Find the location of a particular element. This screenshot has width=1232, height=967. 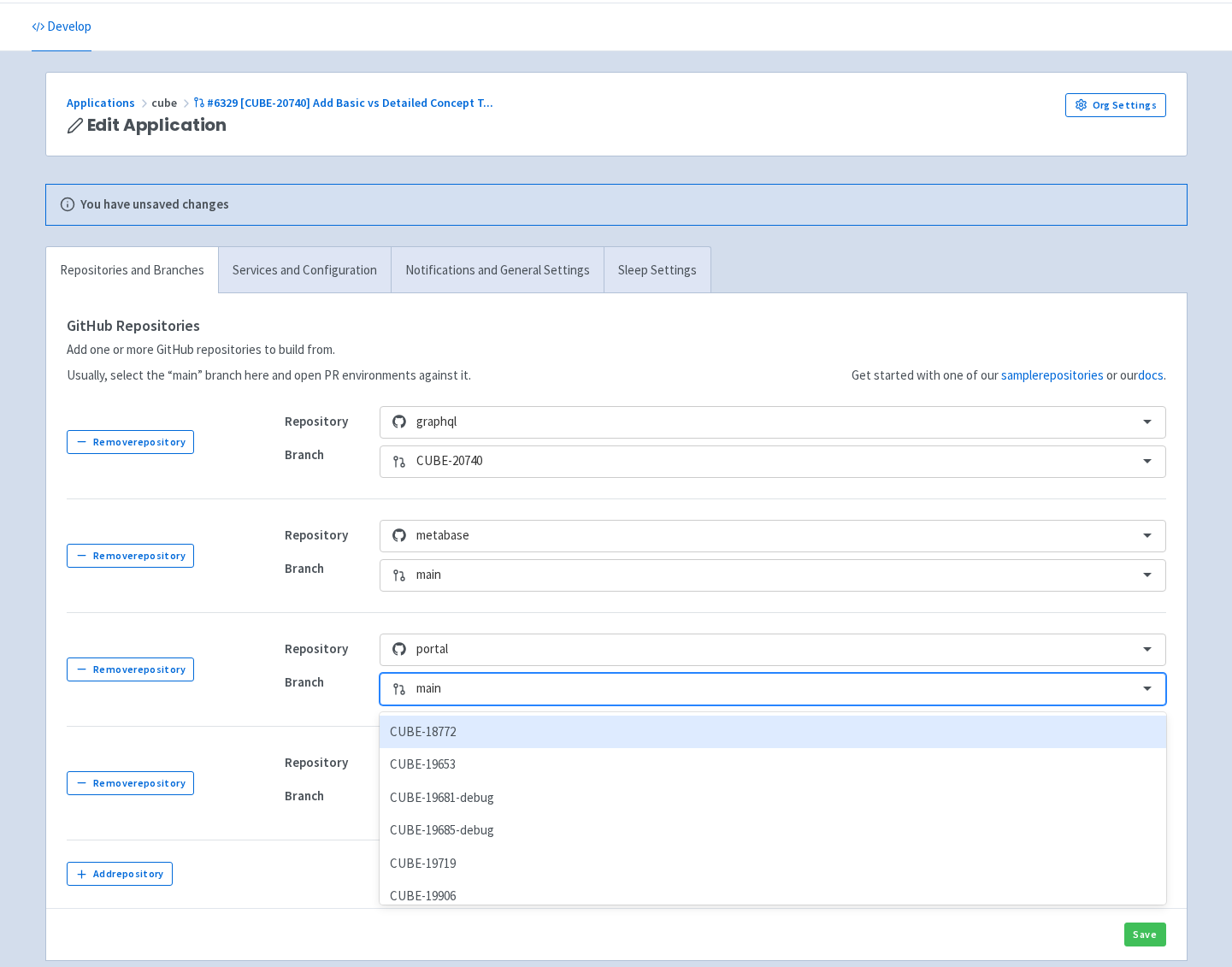

b: You have unsaved changes is located at coordinates (155, 204).